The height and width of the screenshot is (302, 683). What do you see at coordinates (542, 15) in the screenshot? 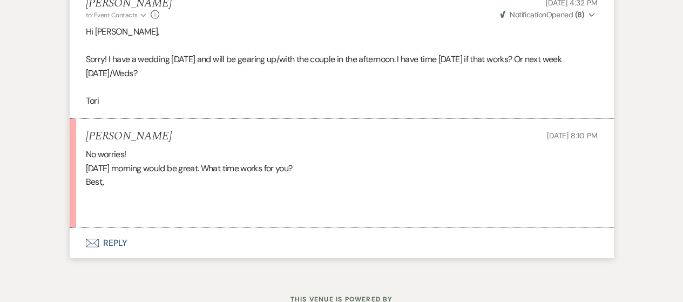
I see `span: Opened` at bounding box center [542, 15].